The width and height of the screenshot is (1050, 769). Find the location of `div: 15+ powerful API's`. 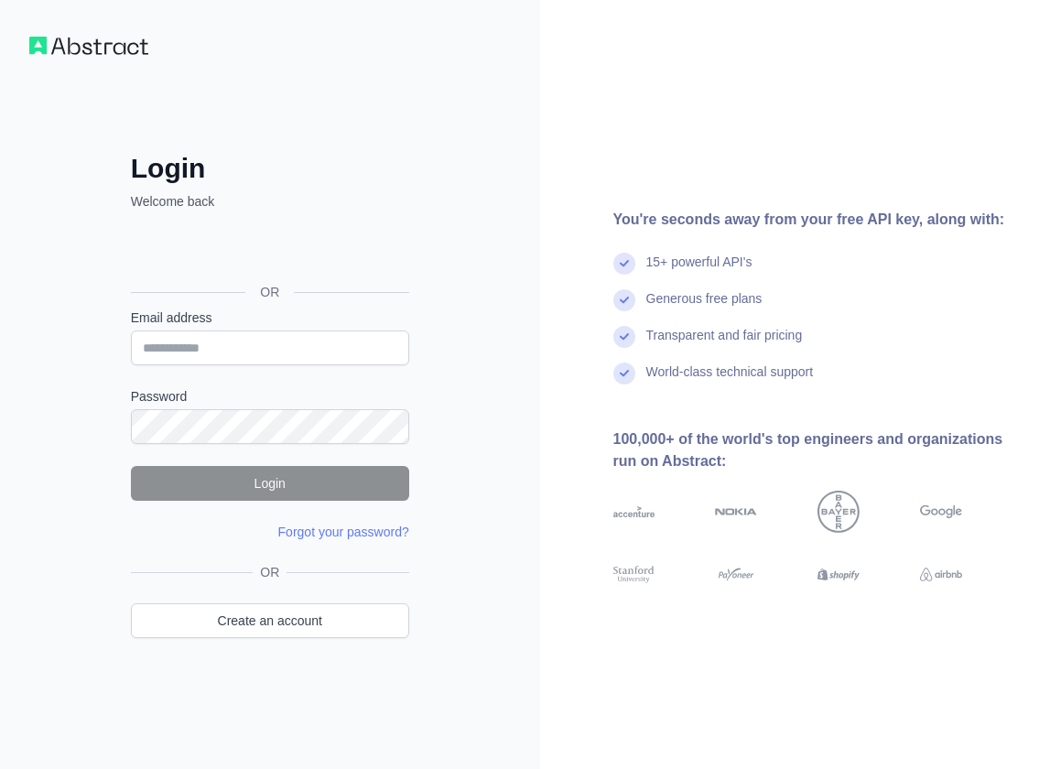

div: 15+ powerful API's is located at coordinates (700, 271).